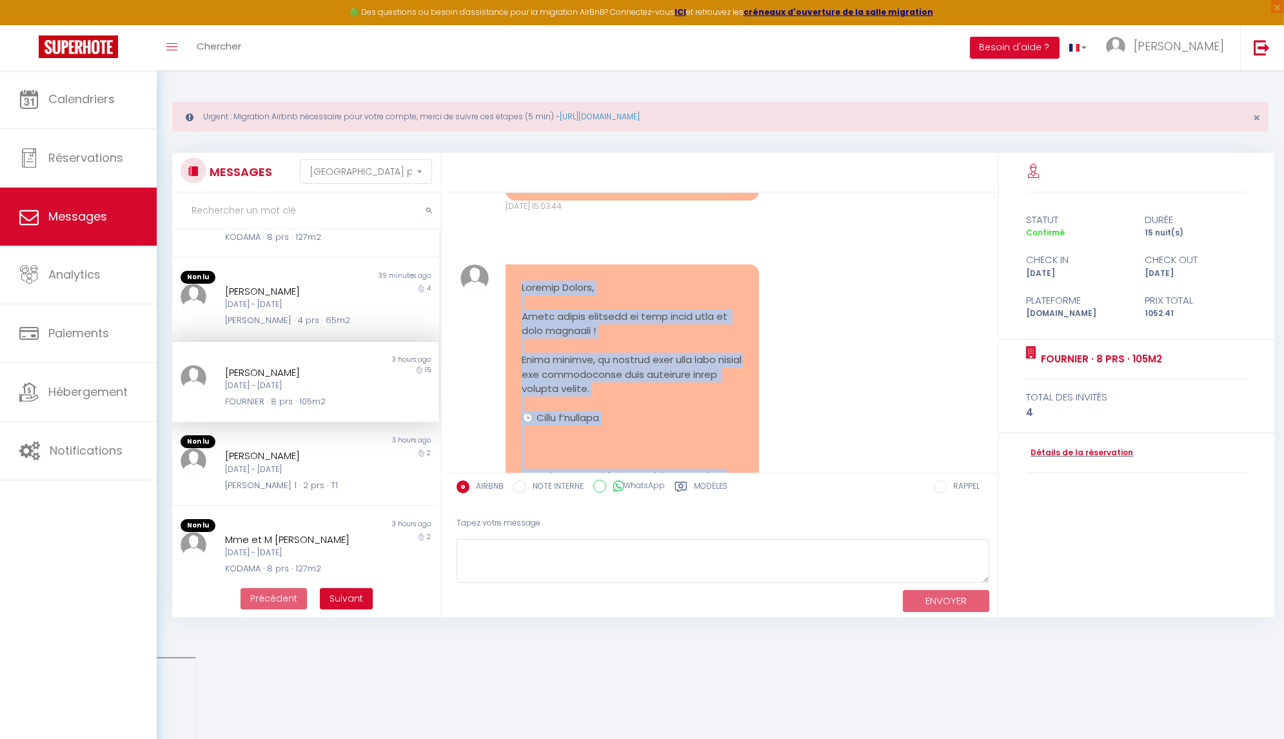 This screenshot has height=739, width=1284. Describe the element at coordinates (346, 599) in the screenshot. I see `button: Next` at that location.